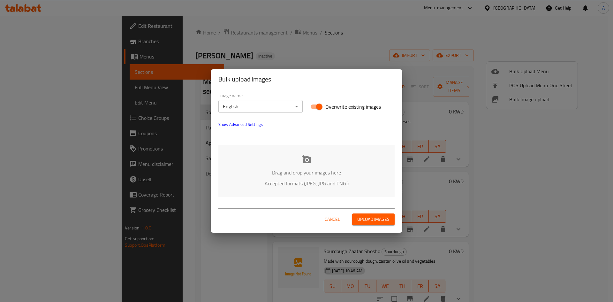 The height and width of the screenshot is (302, 613). What do you see at coordinates (261, 106) in the screenshot?
I see `div: English` at bounding box center [261, 106].